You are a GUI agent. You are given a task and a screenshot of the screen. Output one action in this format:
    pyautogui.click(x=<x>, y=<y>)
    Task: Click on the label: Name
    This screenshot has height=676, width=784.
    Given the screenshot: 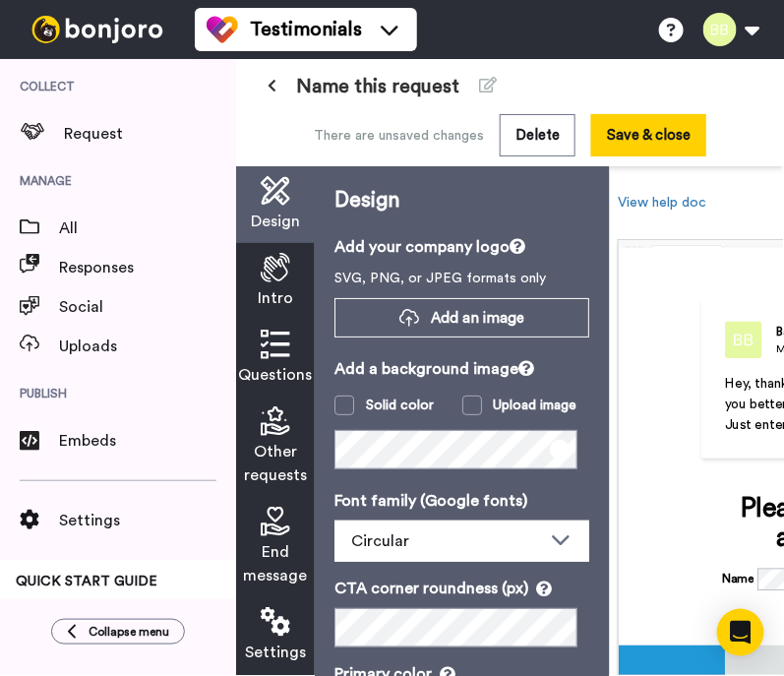 What is the action you would take?
    pyautogui.click(x=738, y=579)
    